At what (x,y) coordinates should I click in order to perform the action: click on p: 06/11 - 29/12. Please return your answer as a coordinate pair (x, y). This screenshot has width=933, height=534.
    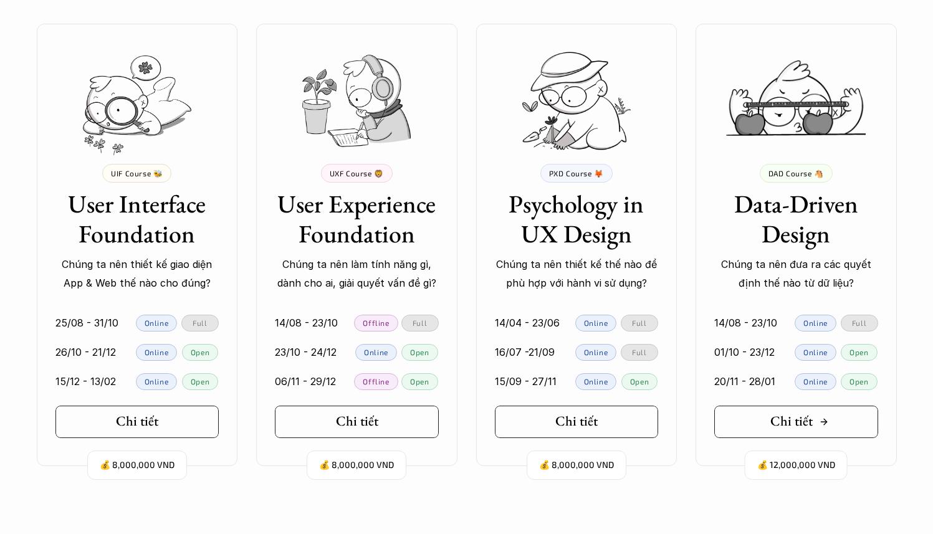
    Looking at the image, I should click on (305, 381).